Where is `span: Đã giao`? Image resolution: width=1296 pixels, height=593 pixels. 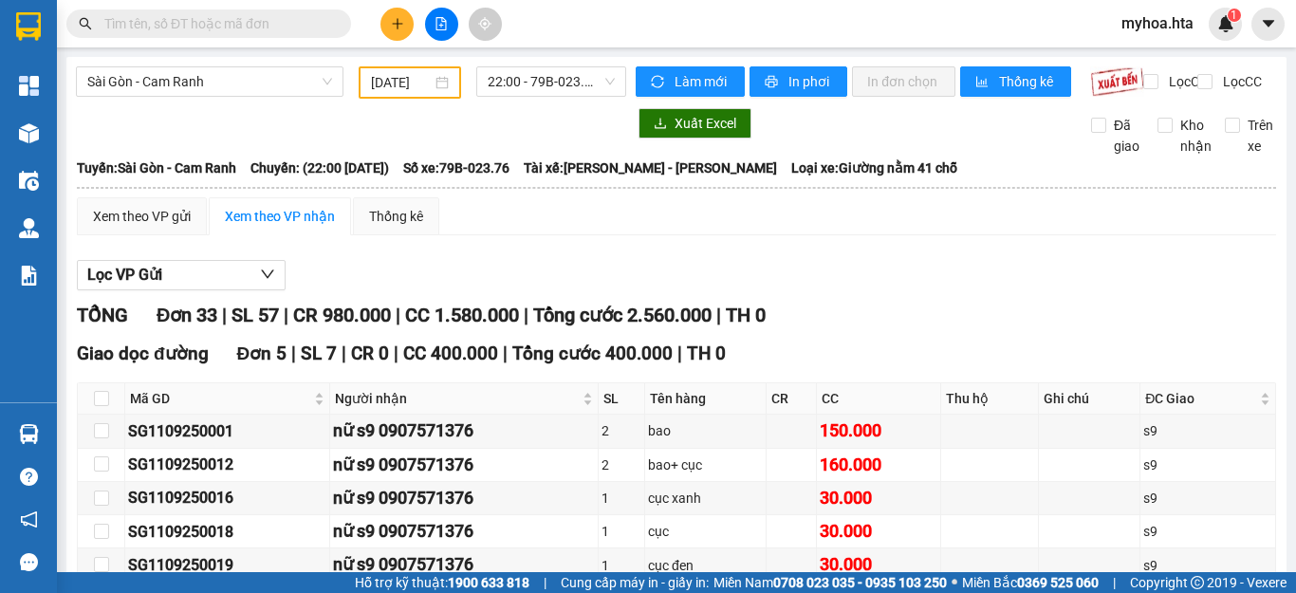 span: Đã giao is located at coordinates (1126, 136).